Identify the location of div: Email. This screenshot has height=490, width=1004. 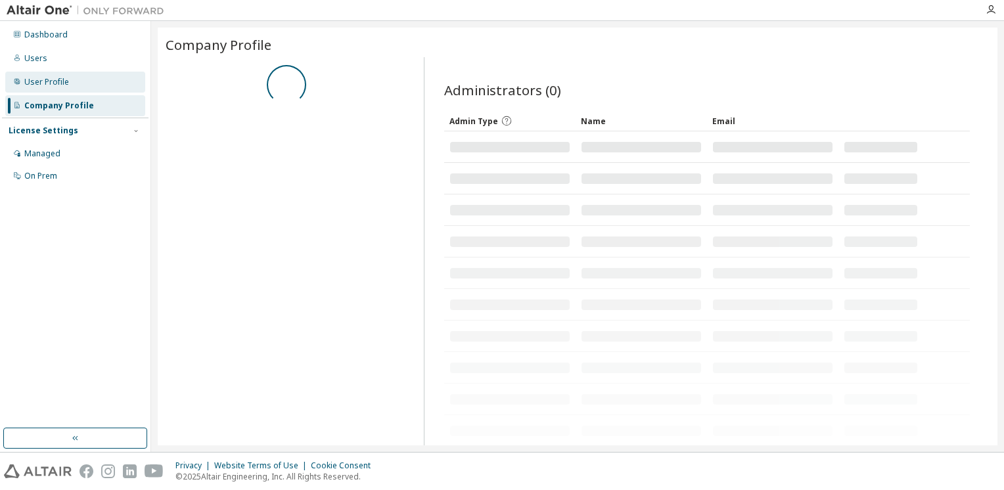
(773, 121).